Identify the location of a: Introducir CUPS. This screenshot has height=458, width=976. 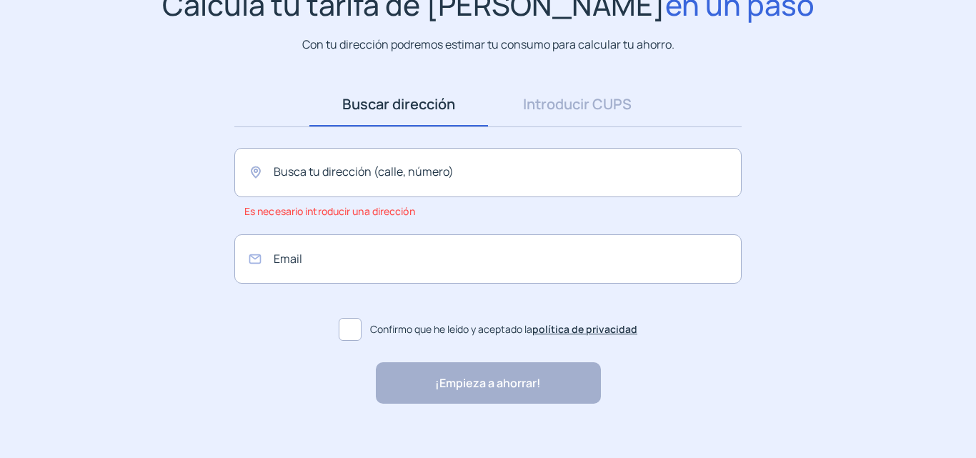
(577, 104).